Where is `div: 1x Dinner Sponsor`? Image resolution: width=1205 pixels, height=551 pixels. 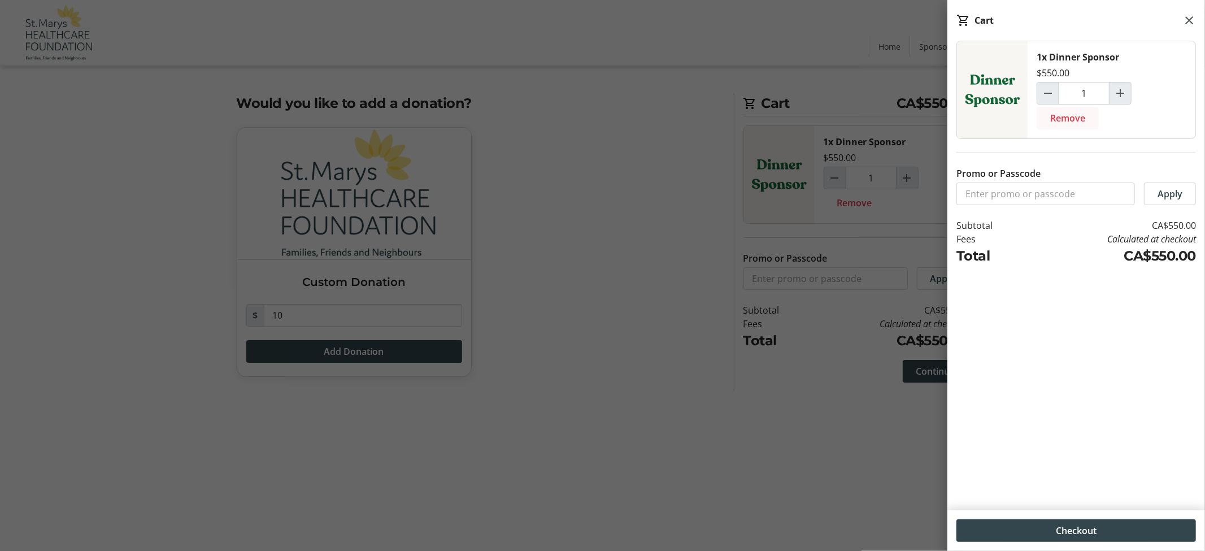
div: 1x Dinner Sponsor is located at coordinates (1078, 57).